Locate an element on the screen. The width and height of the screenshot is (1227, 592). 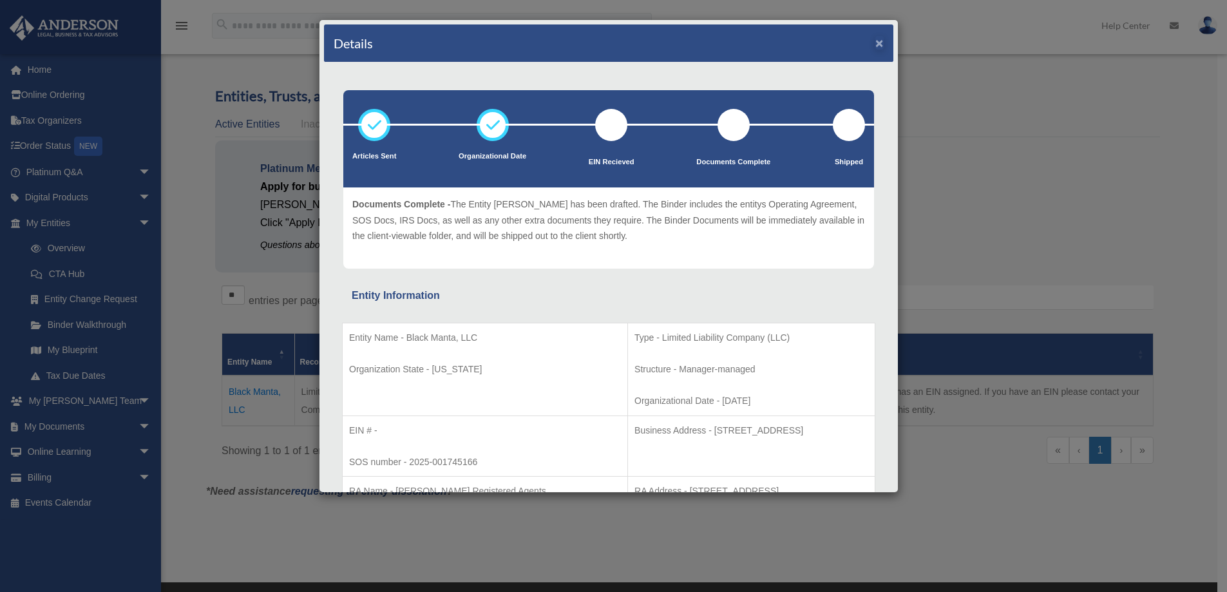
p: Organizational Date is located at coordinates (492, 156).